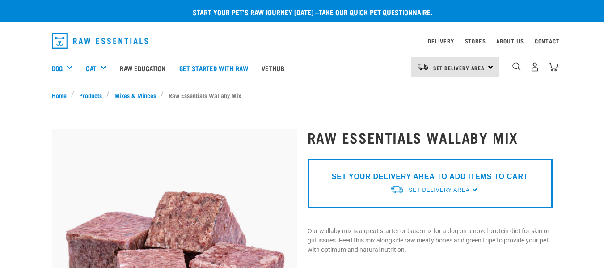 This screenshot has height=268, width=604. I want to click on h1: Raw Essentials Wallaby Mix, so click(430, 137).